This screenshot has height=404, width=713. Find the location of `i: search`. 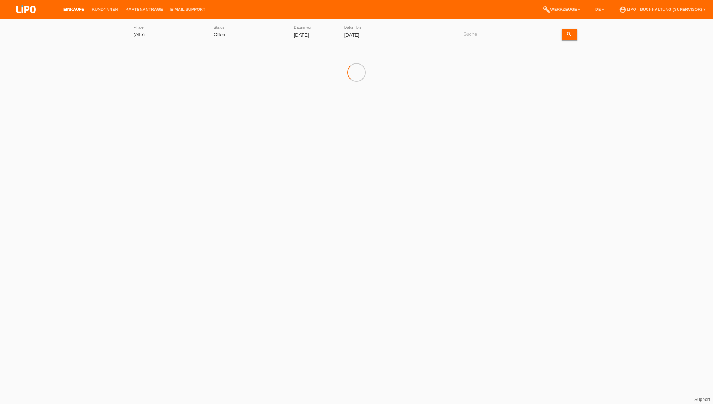

i: search is located at coordinates (569, 34).